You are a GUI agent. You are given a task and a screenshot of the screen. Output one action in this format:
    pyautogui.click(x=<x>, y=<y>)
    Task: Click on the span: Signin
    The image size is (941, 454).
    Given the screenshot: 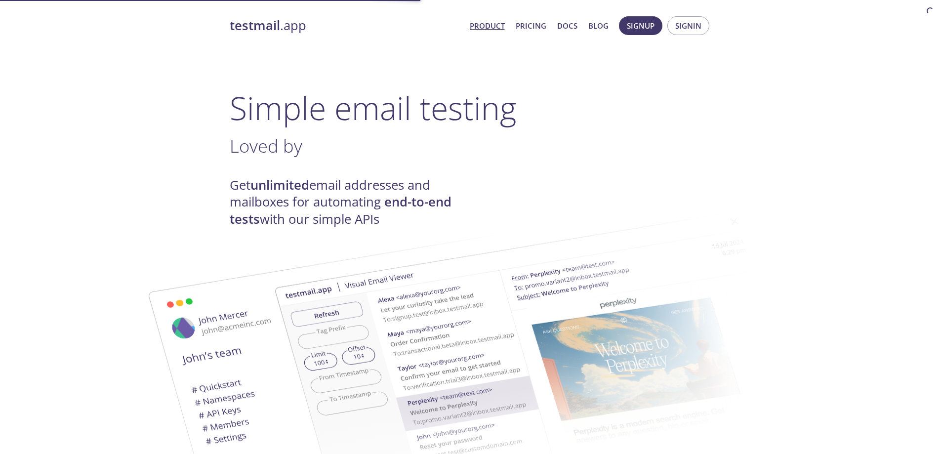 What is the action you would take?
    pyautogui.click(x=688, y=26)
    